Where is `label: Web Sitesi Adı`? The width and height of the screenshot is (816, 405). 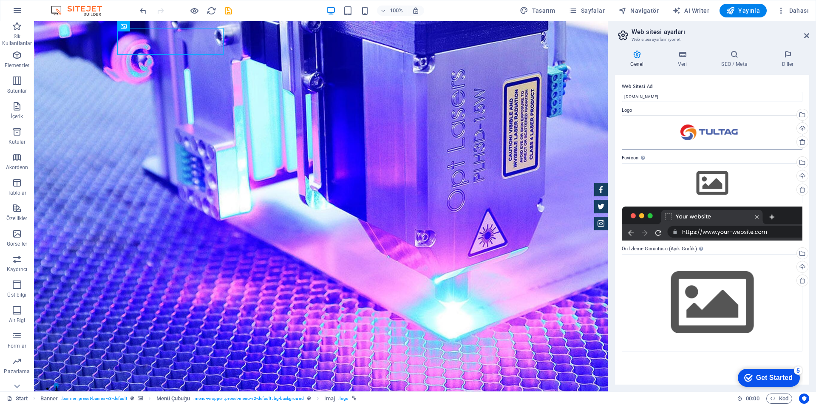 label: Web Sitesi Adı is located at coordinates (712, 87).